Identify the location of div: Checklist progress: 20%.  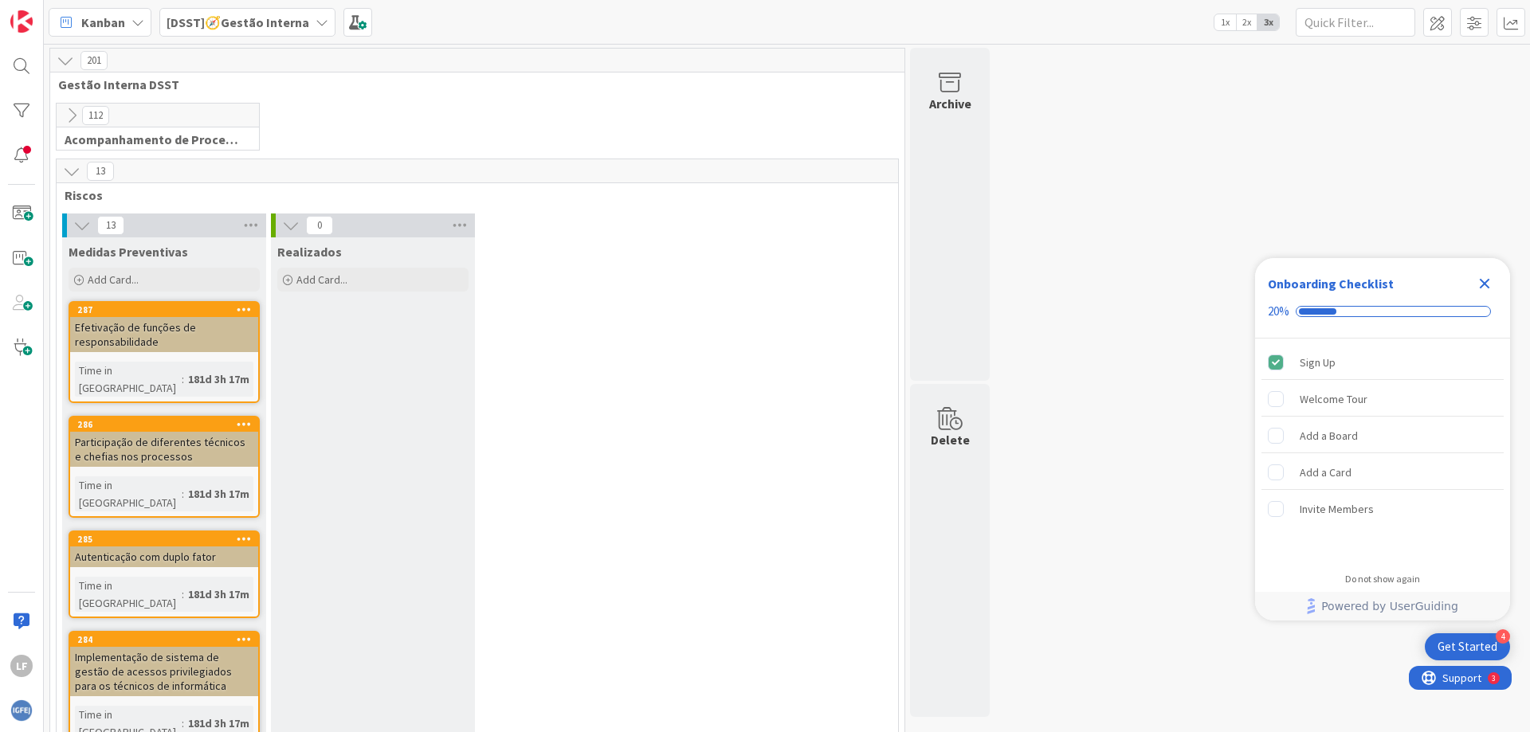
(1383, 312).